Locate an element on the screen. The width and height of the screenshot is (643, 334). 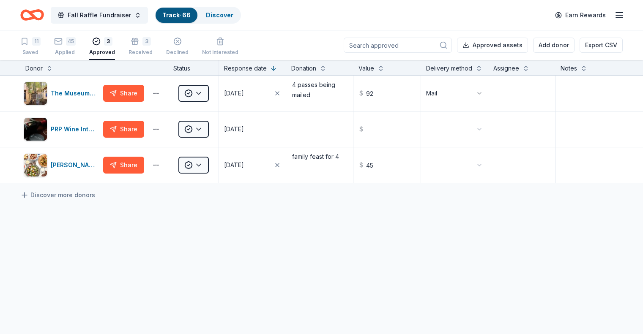
button: 45Applied is located at coordinates (65, 47).